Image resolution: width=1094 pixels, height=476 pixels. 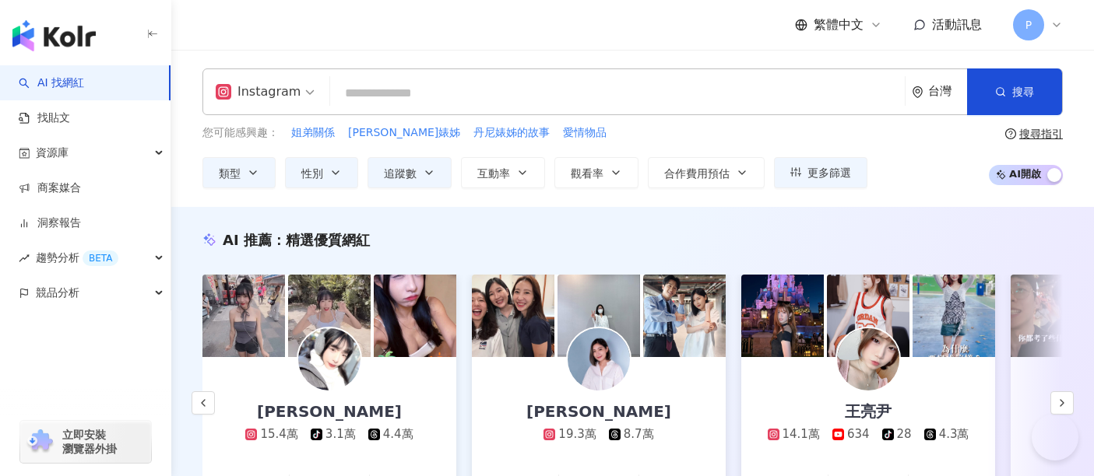 What do you see at coordinates (24, 258) in the screenshot?
I see `span: rise` at bounding box center [24, 258].